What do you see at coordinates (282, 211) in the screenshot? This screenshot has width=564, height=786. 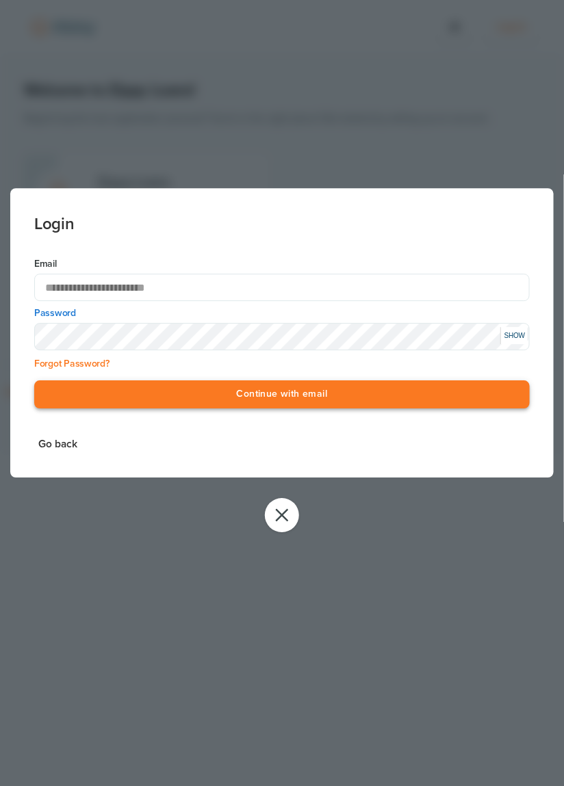 I see `h3: Login` at bounding box center [282, 211].